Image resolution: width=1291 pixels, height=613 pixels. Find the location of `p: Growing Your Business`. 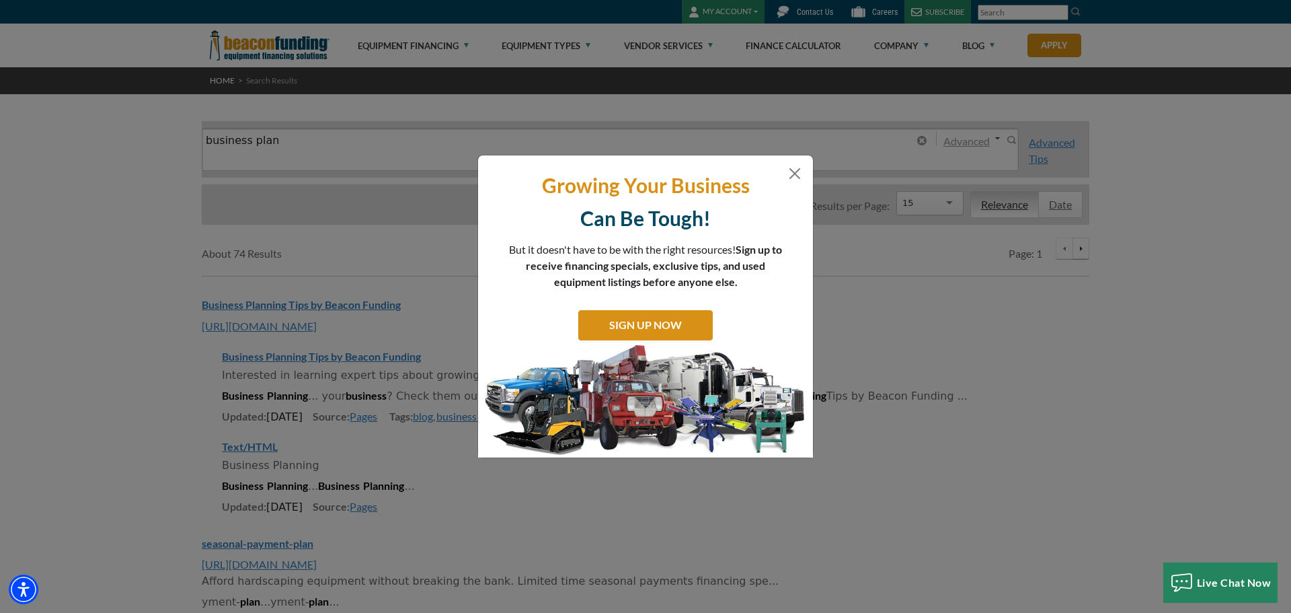

p: Growing Your Business is located at coordinates (646, 185).